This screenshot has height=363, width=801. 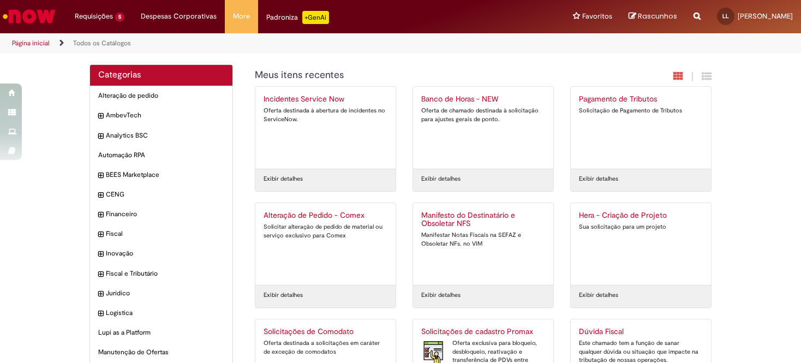 What do you see at coordinates (483, 239) in the screenshot?
I see `div: Manifestar Notas Fiscais na SEFAZ e Obsoletar NFs. no VIM` at bounding box center [483, 239].